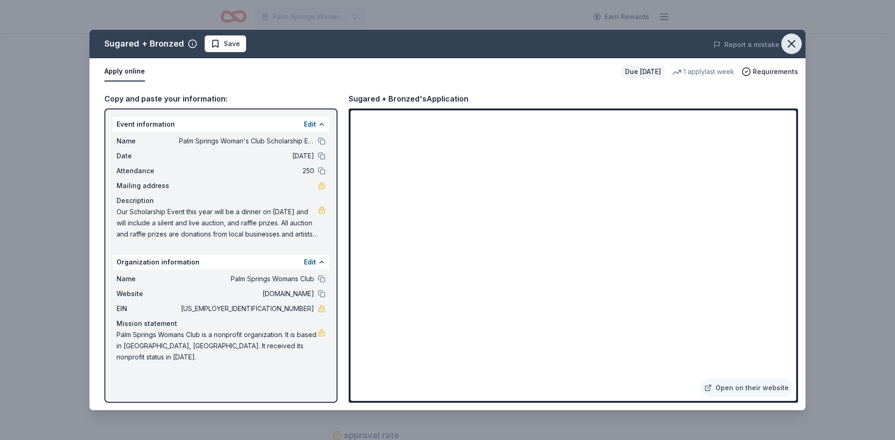 Image resolution: width=895 pixels, height=440 pixels. I want to click on div: Sugared + Bronzed's Application, so click(408, 99).